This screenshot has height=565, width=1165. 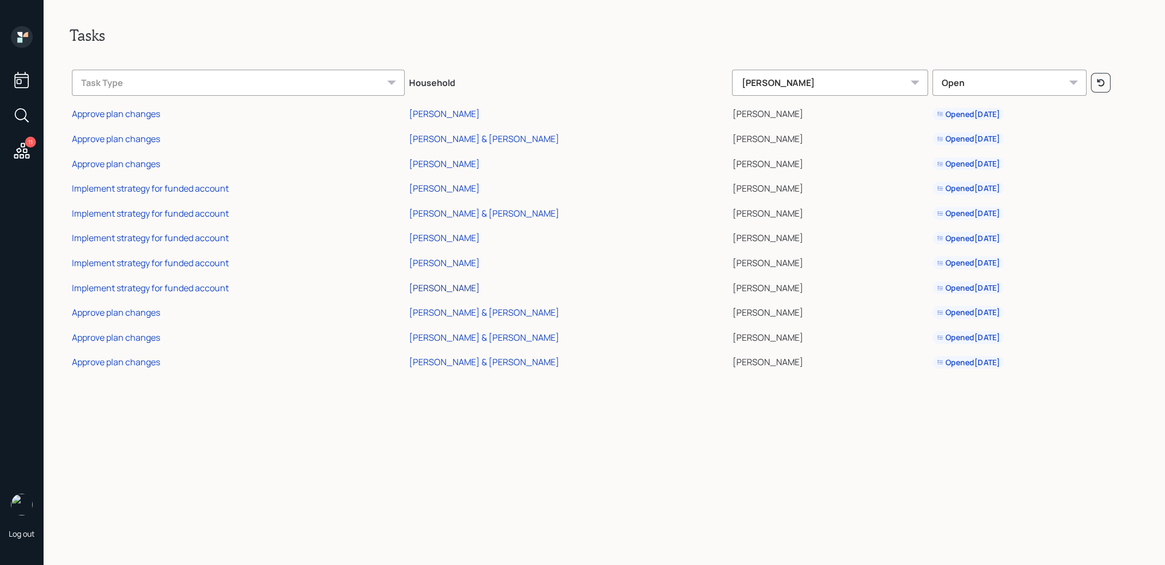 What do you see at coordinates (568, 81) in the screenshot?
I see `th: Household` at bounding box center [568, 81].